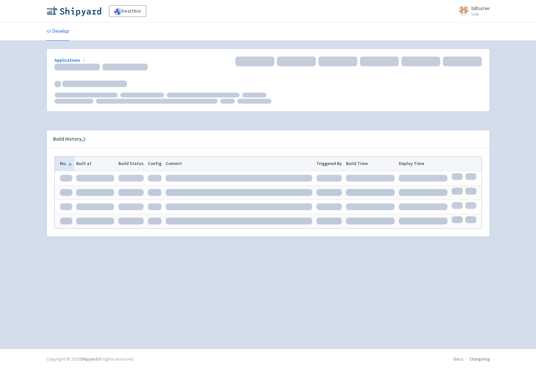  Describe the element at coordinates (481, 8) in the screenshot. I see `span: billturner` at that location.